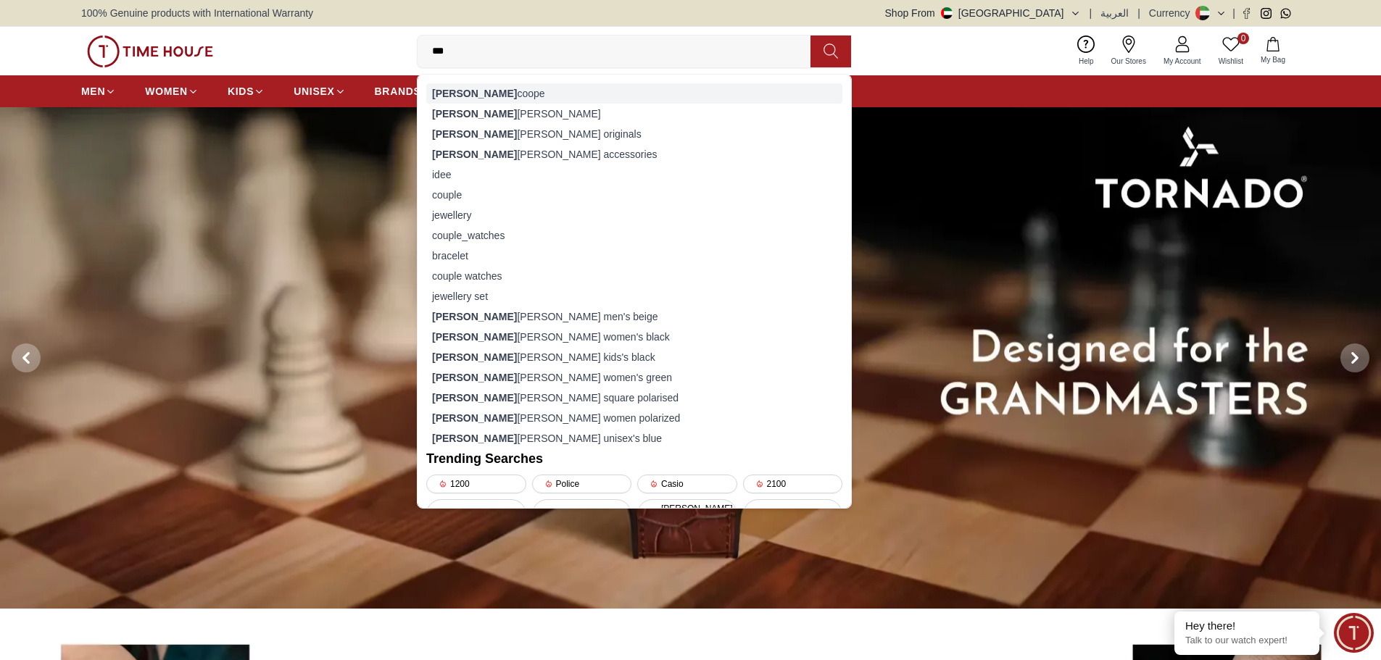  Describe the element at coordinates (1182, 61) in the screenshot. I see `span: My Account` at that location.